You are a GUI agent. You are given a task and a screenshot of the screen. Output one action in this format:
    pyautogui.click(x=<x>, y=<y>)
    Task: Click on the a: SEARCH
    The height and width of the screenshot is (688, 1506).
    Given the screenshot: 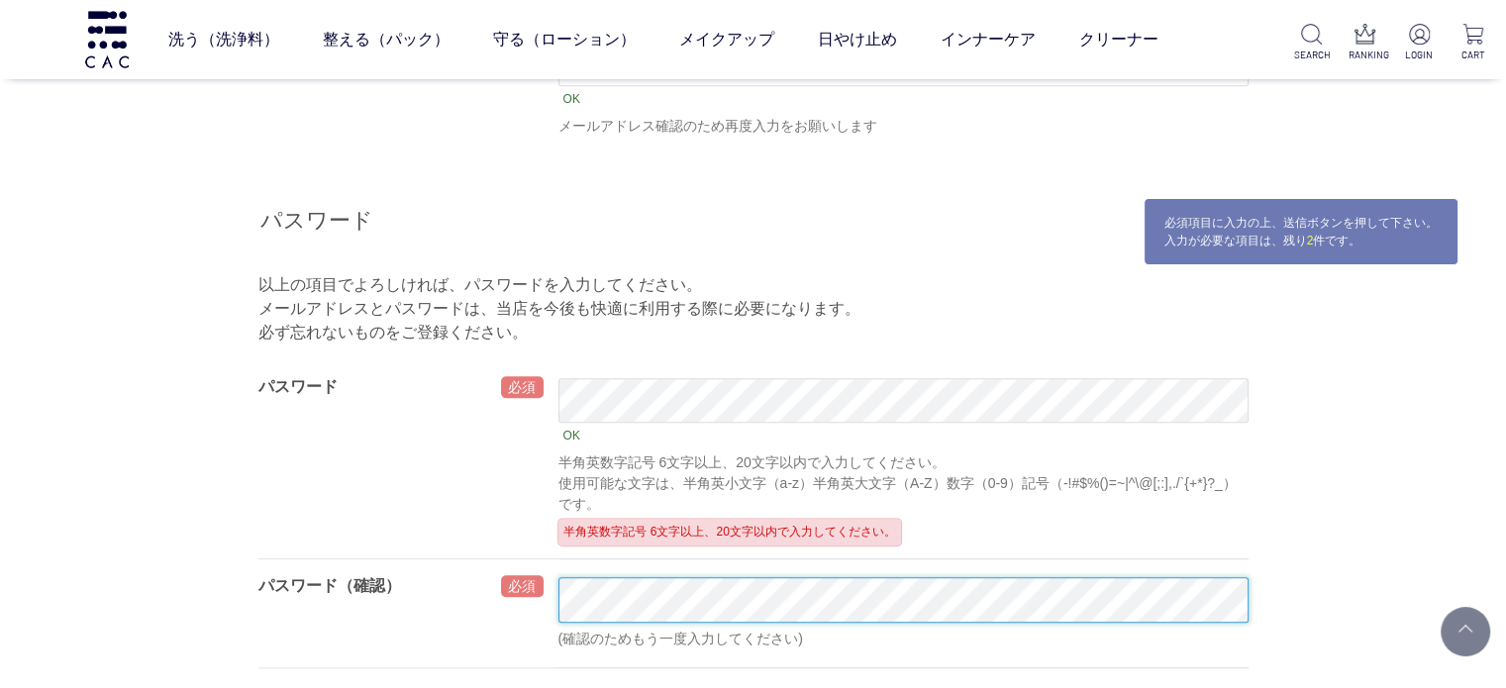 What is the action you would take?
    pyautogui.click(x=1311, y=43)
    